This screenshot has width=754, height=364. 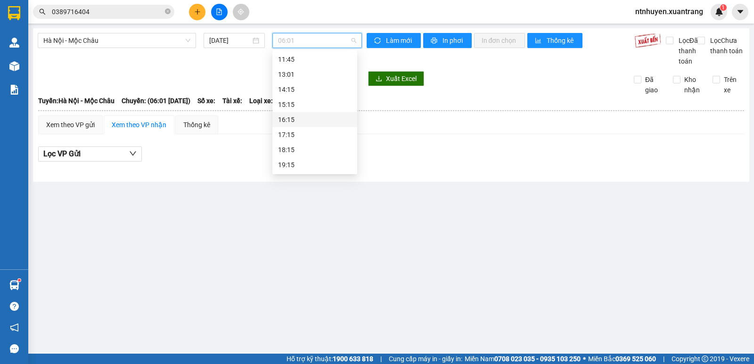 I want to click on span: In phơi, so click(x=453, y=41).